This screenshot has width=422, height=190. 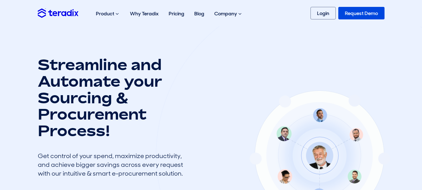 I want to click on div: Get control of your spend, maximize productivity, and achieve bigger savings across every request..., so click(x=113, y=164).